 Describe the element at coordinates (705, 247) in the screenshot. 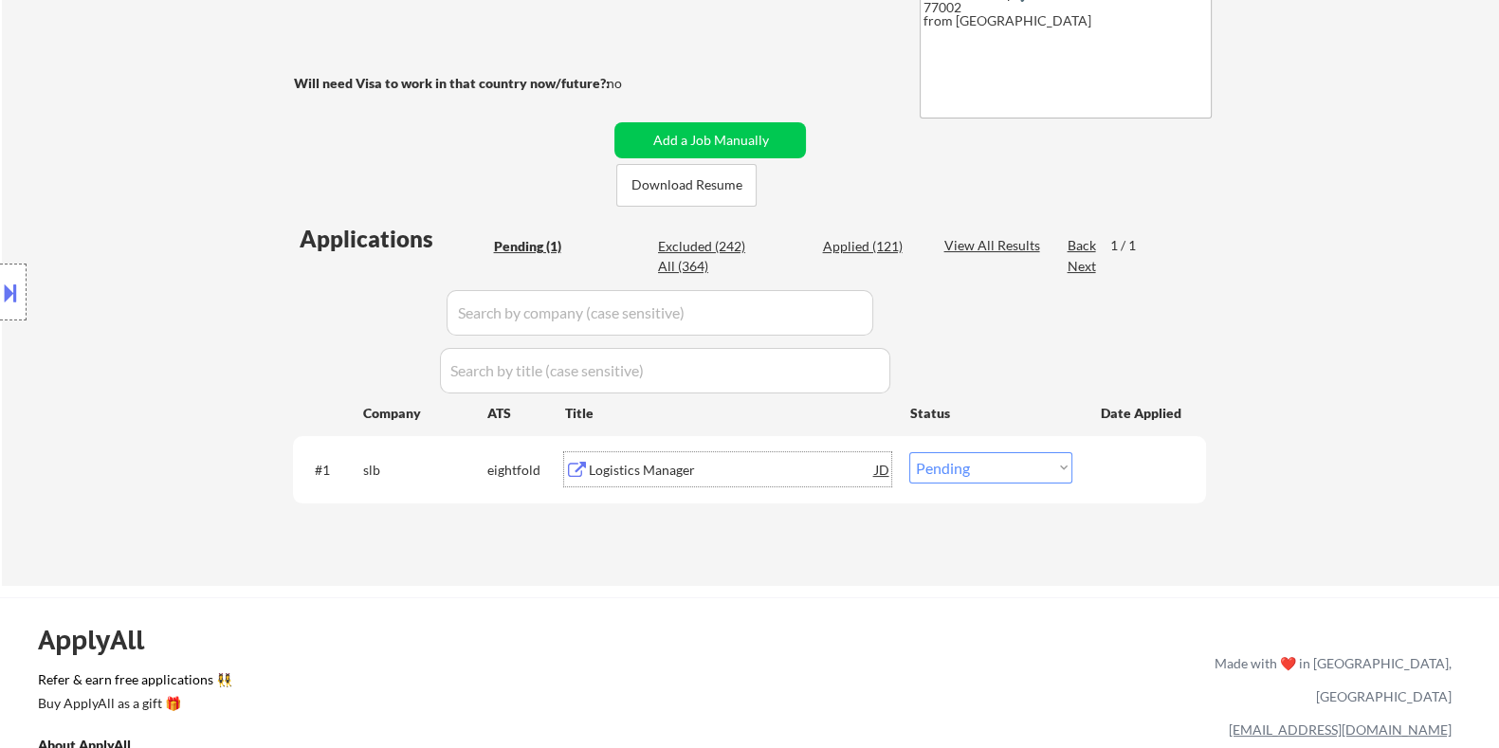

I see `div: Excluded (242)` at that location.